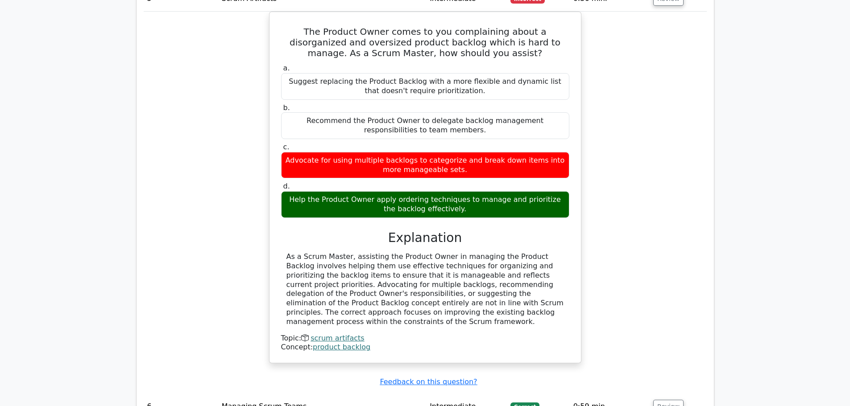 The height and width of the screenshot is (406, 850). What do you see at coordinates (428, 382) in the screenshot?
I see `a: Feedback on this question?` at bounding box center [428, 382].